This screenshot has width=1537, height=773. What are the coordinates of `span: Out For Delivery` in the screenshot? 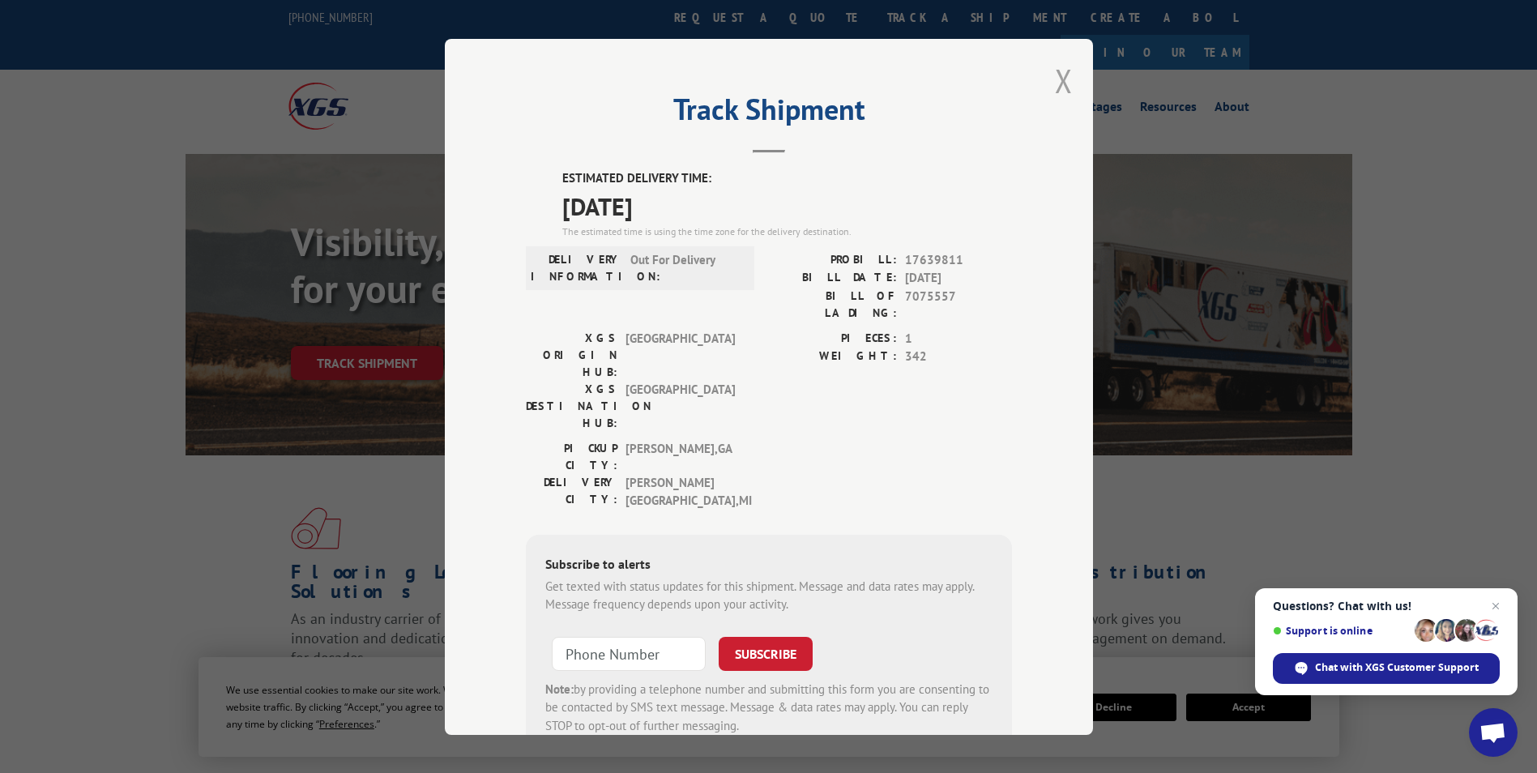 It's located at (684, 267).